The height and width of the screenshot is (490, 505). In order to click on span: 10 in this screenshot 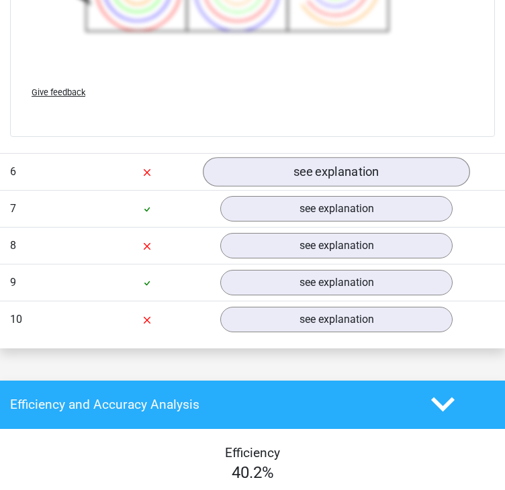, I will do `click(16, 319)`.